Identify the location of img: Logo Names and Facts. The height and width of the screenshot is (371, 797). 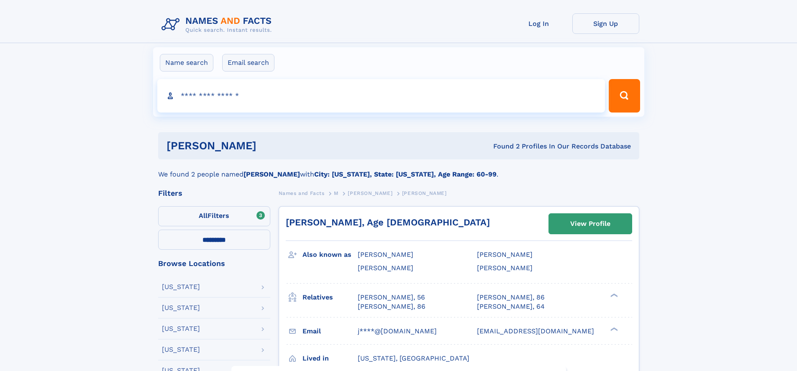
(218, 25).